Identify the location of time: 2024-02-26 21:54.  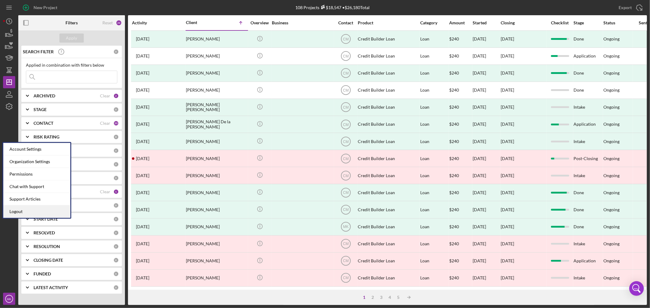
(143, 193).